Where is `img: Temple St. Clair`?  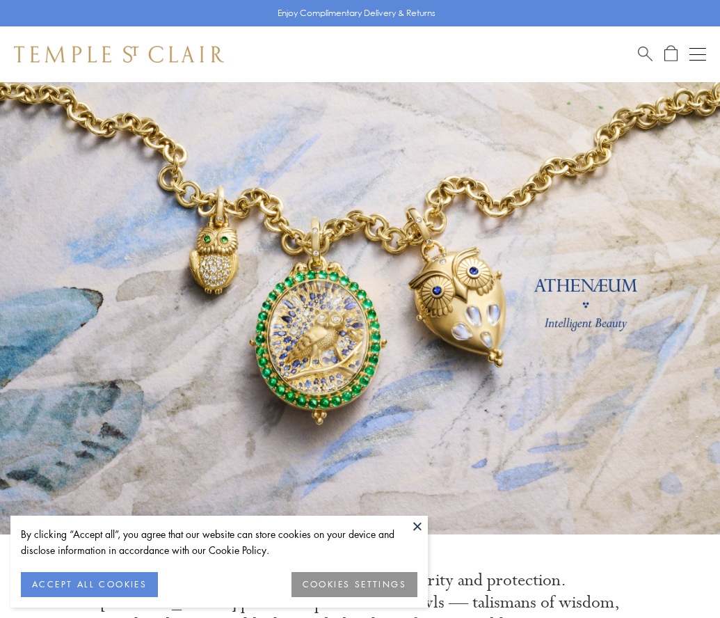 img: Temple St. Clair is located at coordinates (119, 54).